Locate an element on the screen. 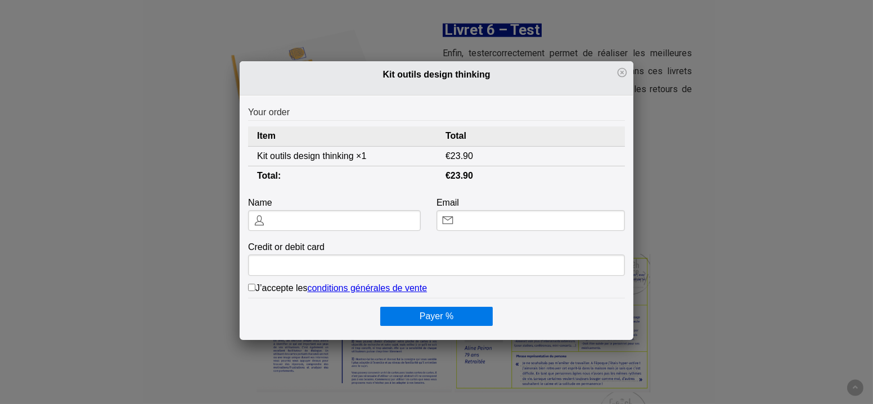 The height and width of the screenshot is (404, 873). button: Payer % is located at coordinates (437, 317).